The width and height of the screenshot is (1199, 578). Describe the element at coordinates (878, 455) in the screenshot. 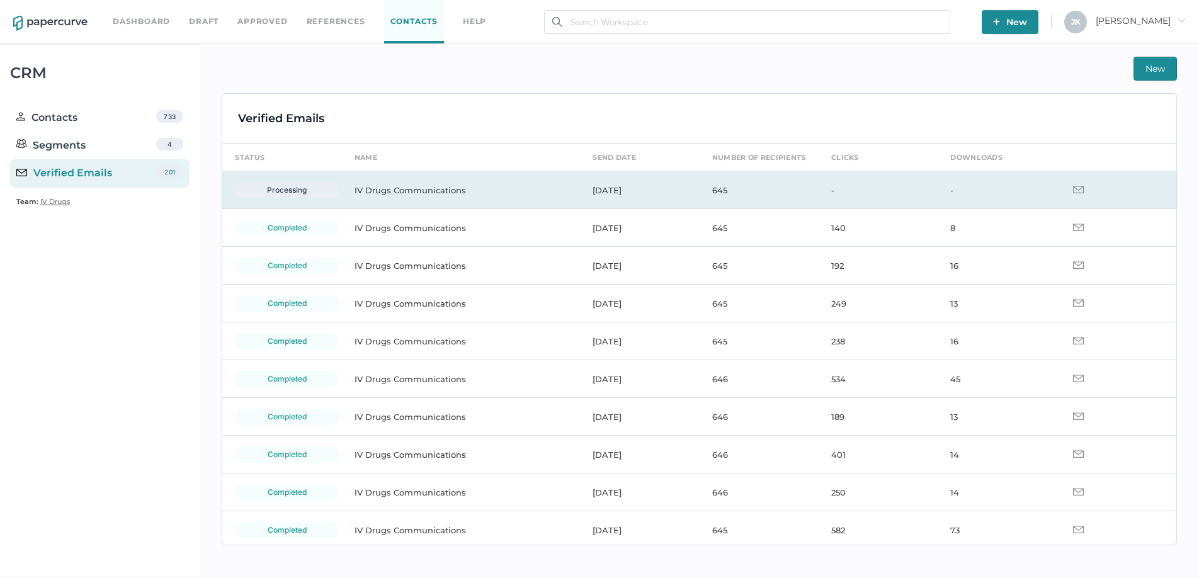

I see `td: 401` at that location.